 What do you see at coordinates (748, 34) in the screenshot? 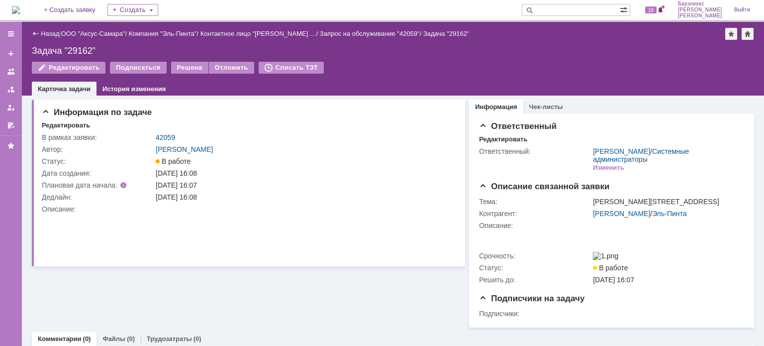
I see `div: Сделать домашней страницей` at bounding box center [748, 34].